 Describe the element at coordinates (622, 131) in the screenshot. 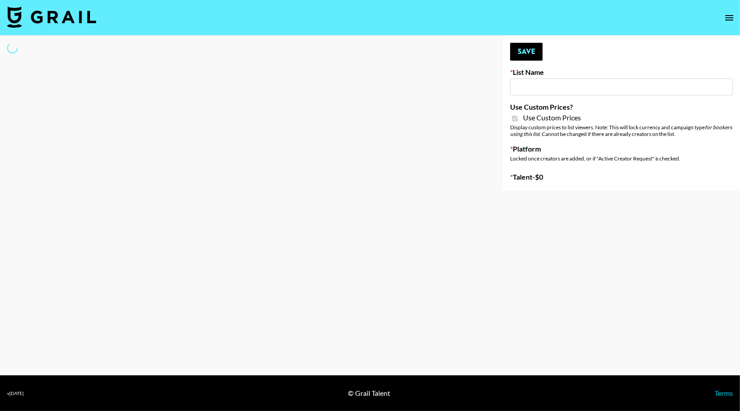

I see `div: Display custom prices to list viewers. Note: This will lock currency and campaign type . Cannot b...` at that location.